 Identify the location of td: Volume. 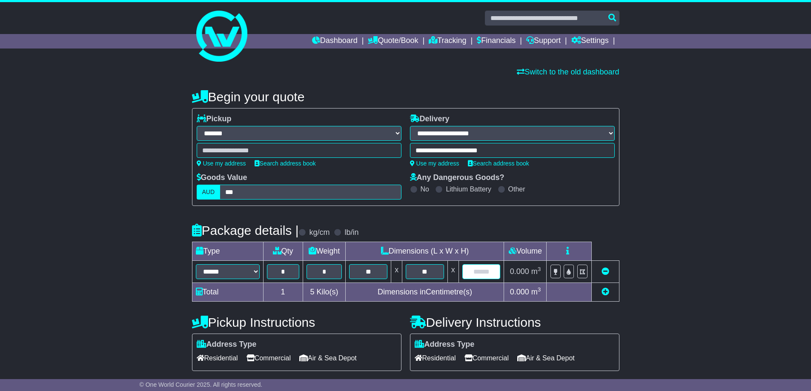
(525, 252).